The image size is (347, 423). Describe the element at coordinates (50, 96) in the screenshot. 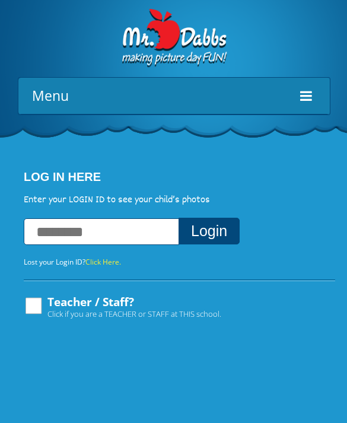

I see `span: Menu` at that location.